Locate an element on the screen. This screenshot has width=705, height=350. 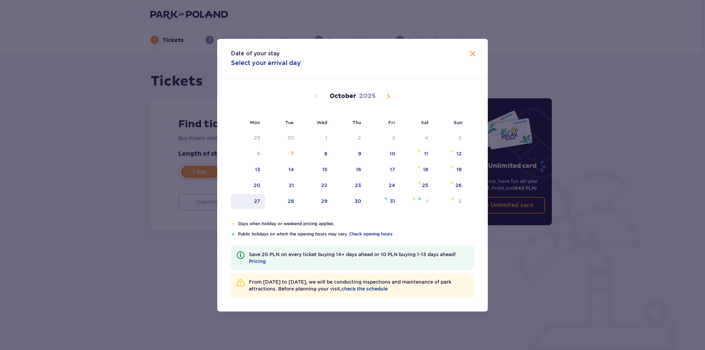
td: Tuesday, October 14, 2025 is located at coordinates (282, 170).